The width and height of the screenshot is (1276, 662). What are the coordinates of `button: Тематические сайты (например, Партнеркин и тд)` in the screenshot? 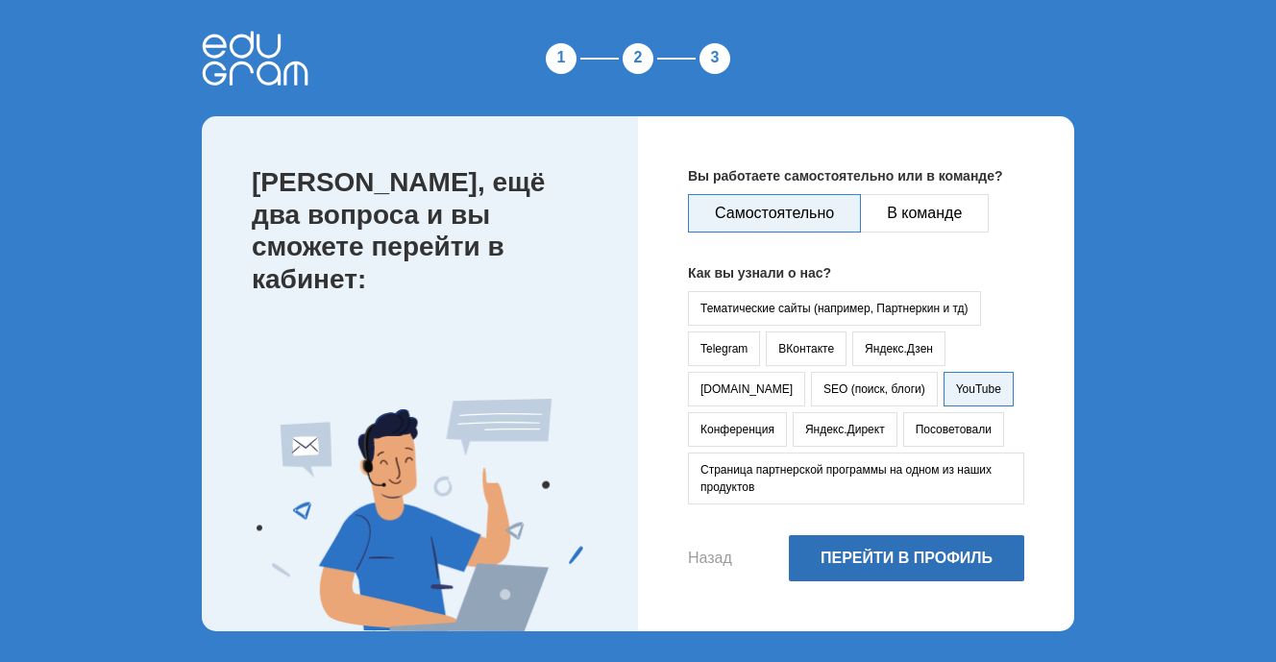 It's located at (834, 308).